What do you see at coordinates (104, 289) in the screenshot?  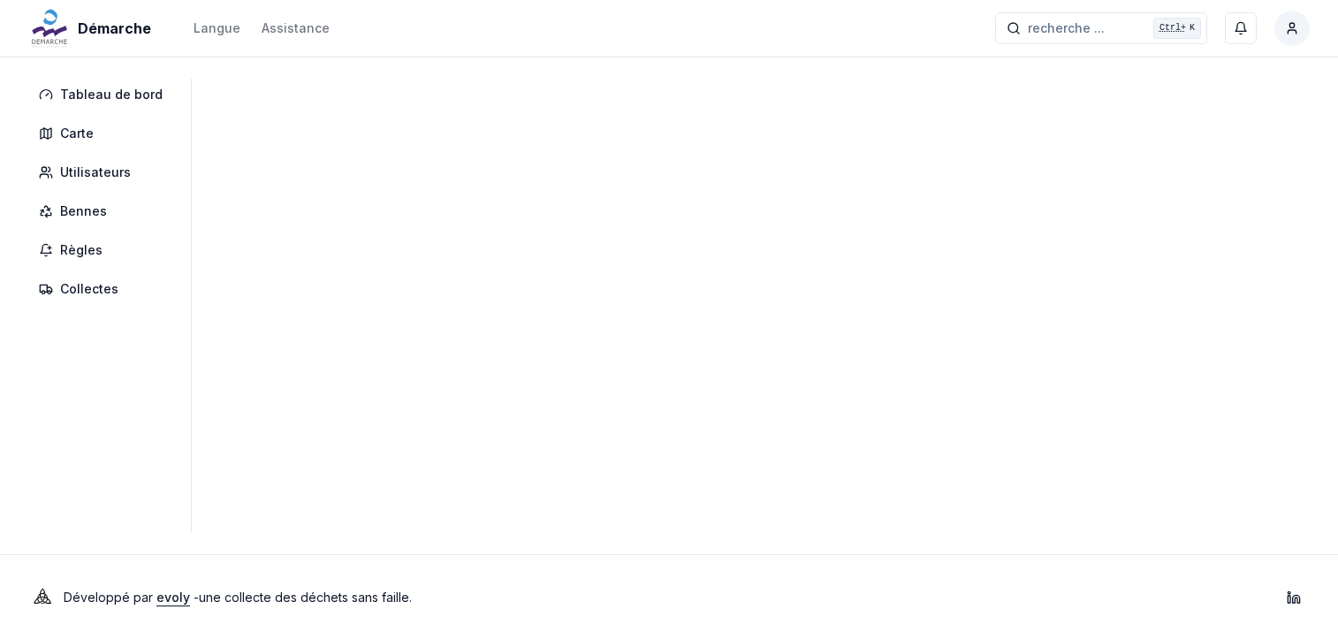 I see `a: Collectes` at bounding box center [104, 289].